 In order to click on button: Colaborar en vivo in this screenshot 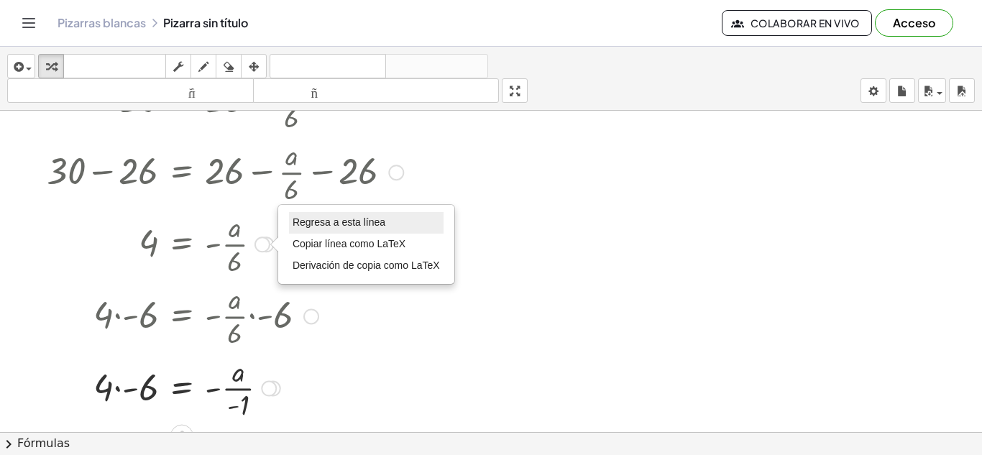, I will do `click(797, 23)`.